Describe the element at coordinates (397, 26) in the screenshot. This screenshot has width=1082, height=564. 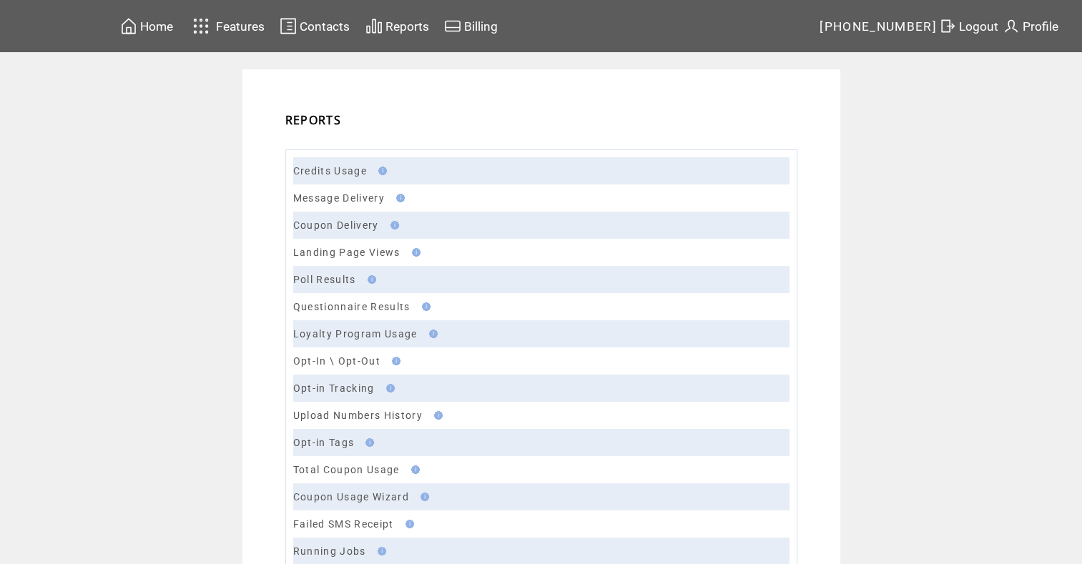
I see `a: Reports` at that location.